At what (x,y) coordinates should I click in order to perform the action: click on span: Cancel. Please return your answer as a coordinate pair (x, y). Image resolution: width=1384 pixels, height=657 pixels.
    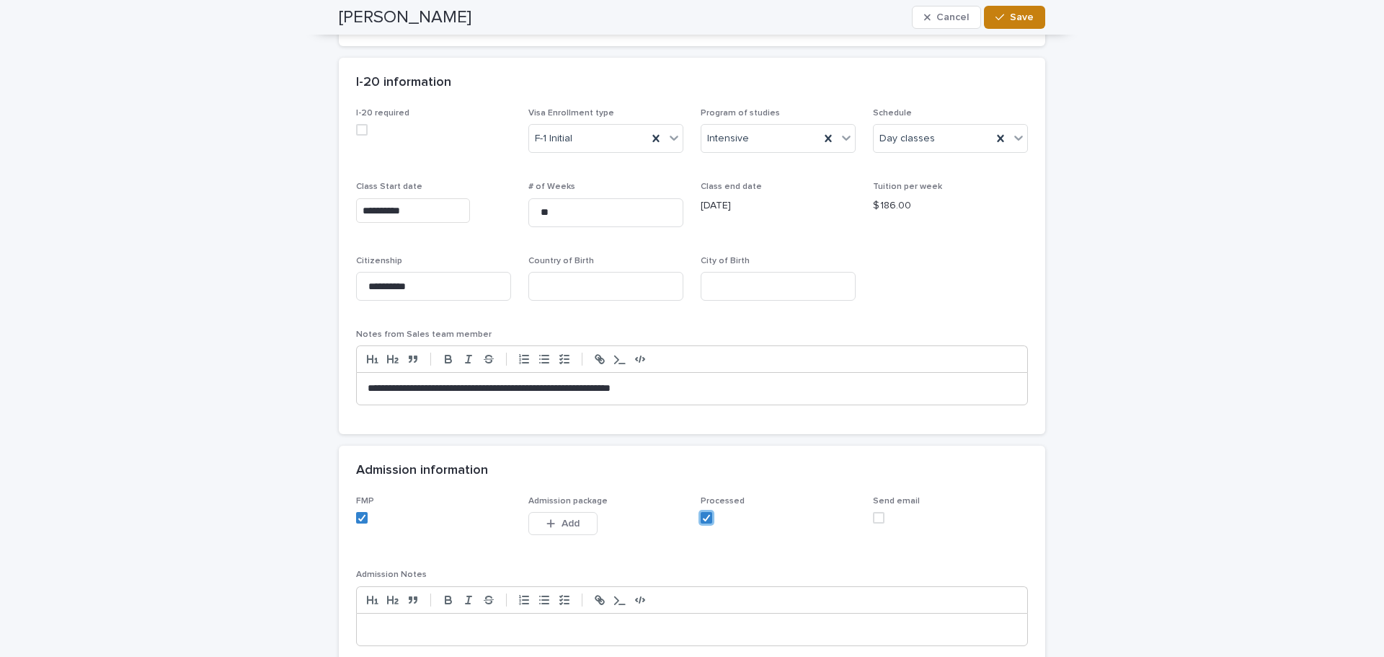
    Looking at the image, I should click on (952, 17).